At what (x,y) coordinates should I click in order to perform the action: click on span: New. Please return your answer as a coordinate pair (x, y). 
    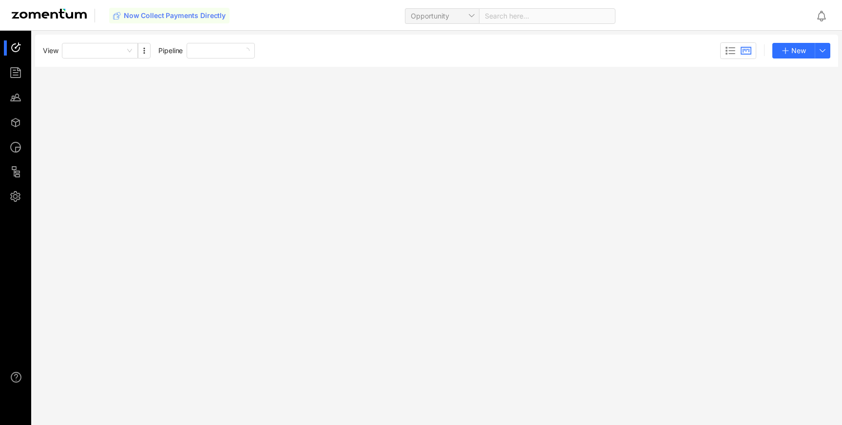
    Looking at the image, I should click on (798, 51).